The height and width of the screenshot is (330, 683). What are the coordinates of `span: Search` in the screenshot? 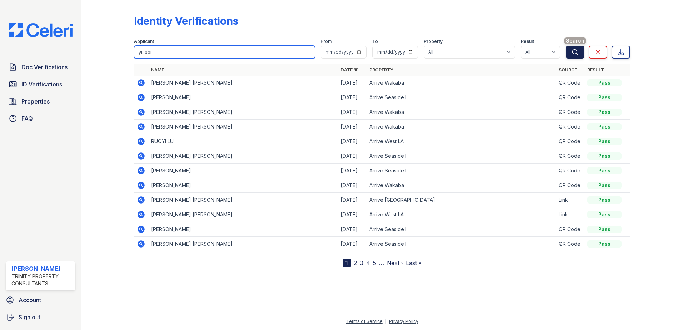 It's located at (575, 41).